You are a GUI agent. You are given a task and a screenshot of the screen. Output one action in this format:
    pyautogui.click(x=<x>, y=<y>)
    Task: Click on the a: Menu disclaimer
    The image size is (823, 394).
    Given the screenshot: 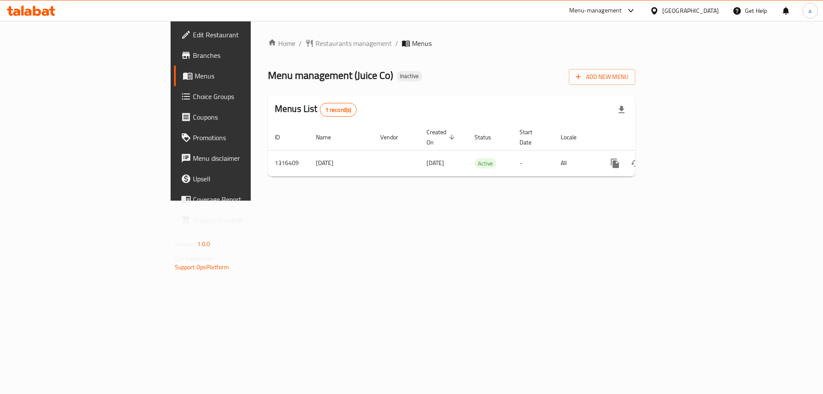 What is the action you would take?
    pyautogui.click(x=241, y=158)
    